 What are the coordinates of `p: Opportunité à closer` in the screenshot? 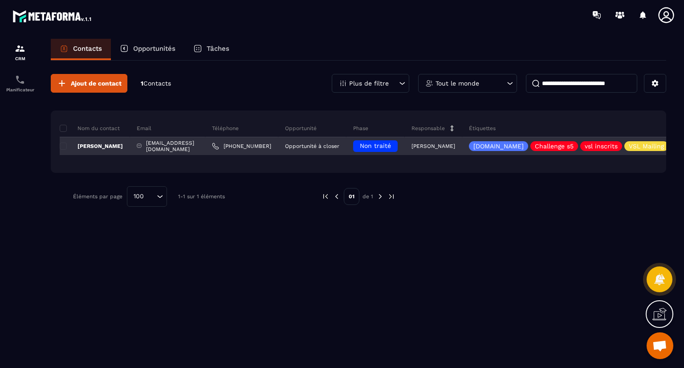 It's located at (312, 146).